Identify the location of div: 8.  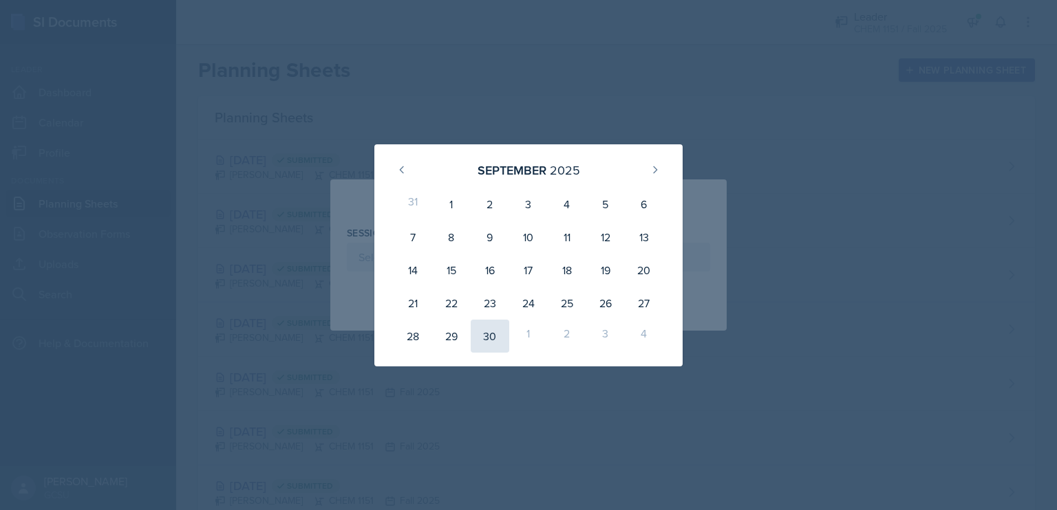
(451, 237).